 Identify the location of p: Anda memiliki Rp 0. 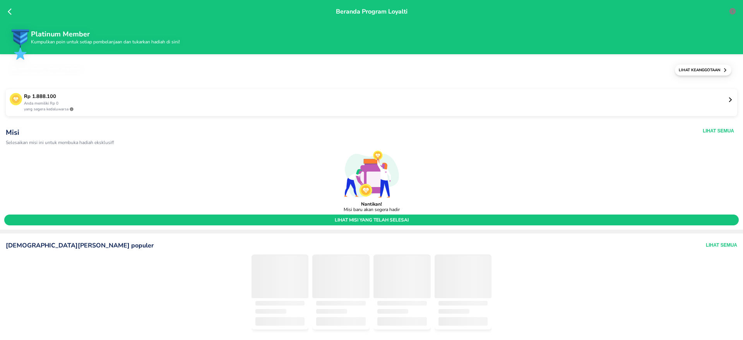
(376, 103).